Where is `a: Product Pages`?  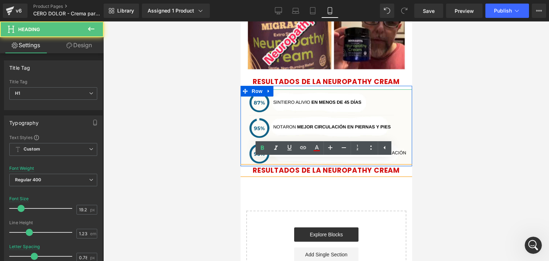 a: Product Pages is located at coordinates (74, 6).